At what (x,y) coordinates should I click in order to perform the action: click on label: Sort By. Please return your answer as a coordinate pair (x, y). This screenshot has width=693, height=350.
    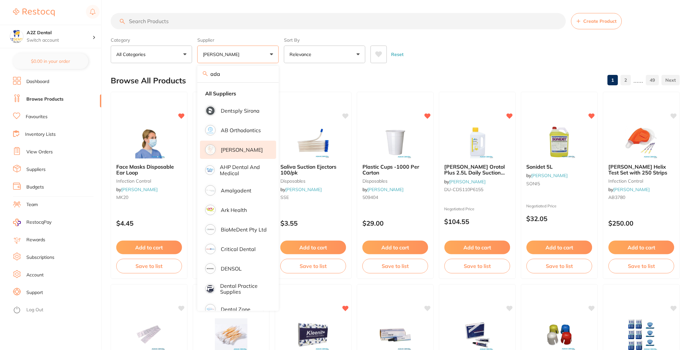
    Looking at the image, I should click on (325, 40).